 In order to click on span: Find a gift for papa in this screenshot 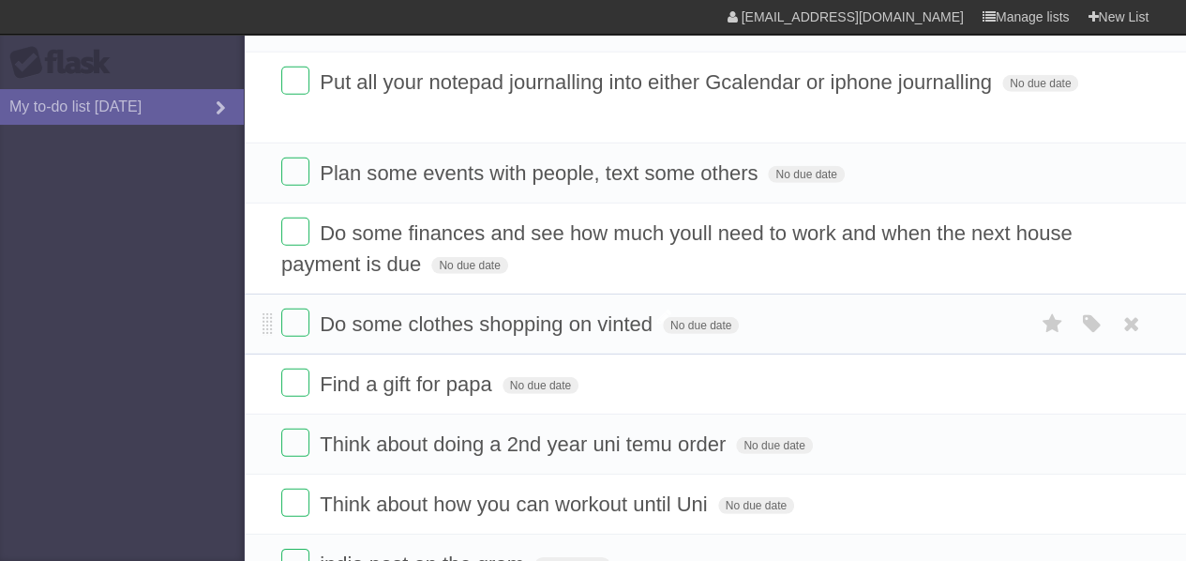, I will do `click(408, 384)`.